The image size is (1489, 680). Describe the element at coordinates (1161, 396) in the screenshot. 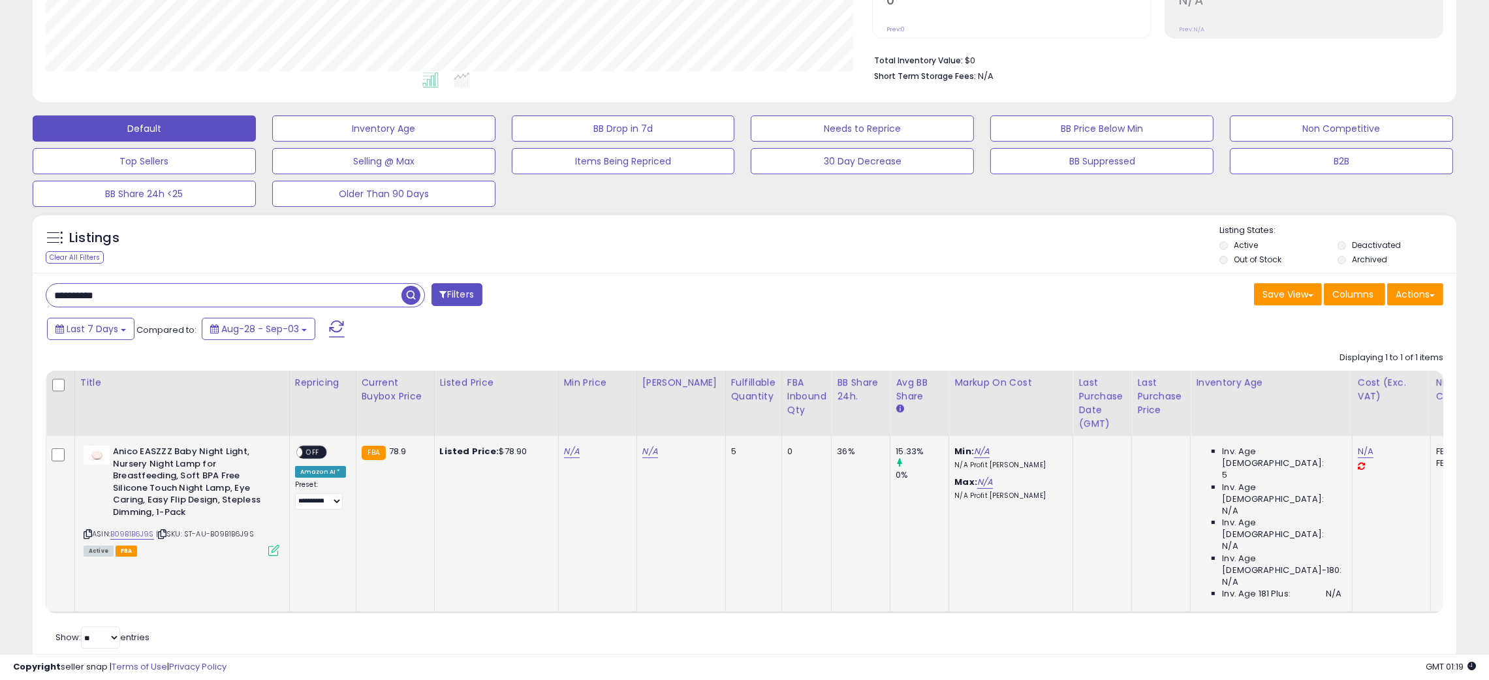

I see `div: Last Purchase Price` at that location.